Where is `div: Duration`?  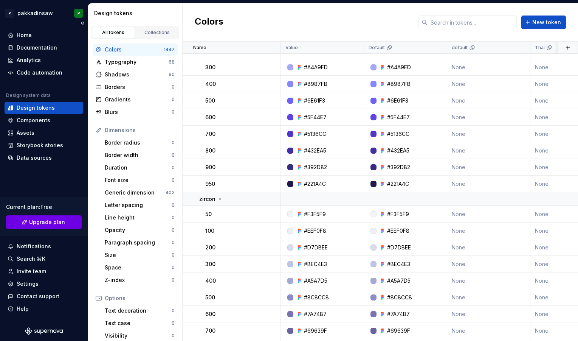 div: Duration is located at coordinates (138, 168).